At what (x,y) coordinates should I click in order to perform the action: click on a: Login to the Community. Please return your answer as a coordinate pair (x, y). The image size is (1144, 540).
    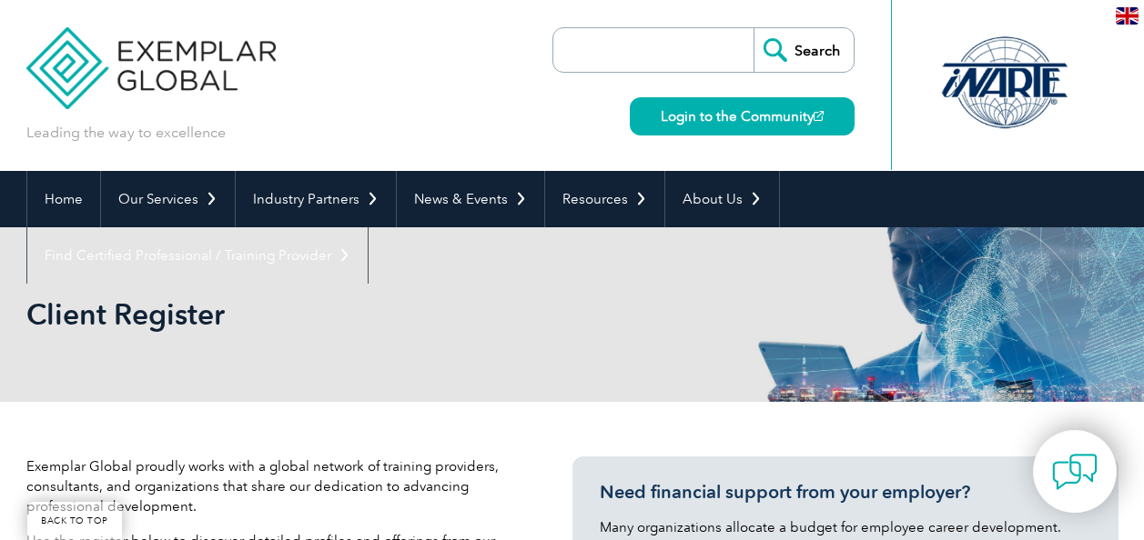
    Looking at the image, I should click on (741, 116).